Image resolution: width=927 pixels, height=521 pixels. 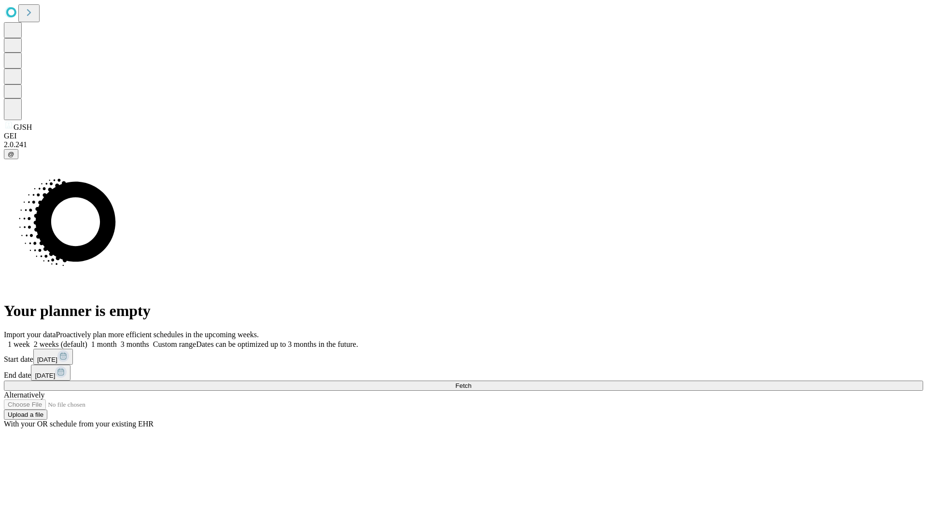 I want to click on span: Alternatively, so click(x=24, y=395).